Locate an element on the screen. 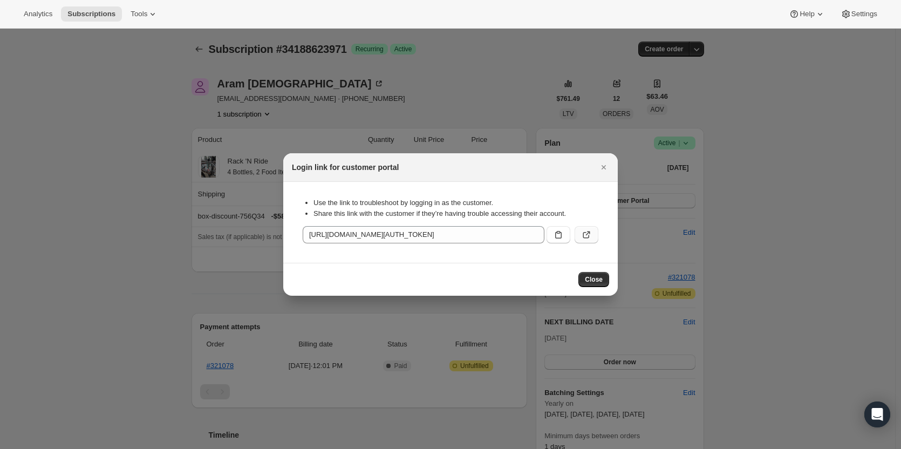  li: Share this link with the customer if they’re having trouble accessing their account. is located at coordinates (456, 214).